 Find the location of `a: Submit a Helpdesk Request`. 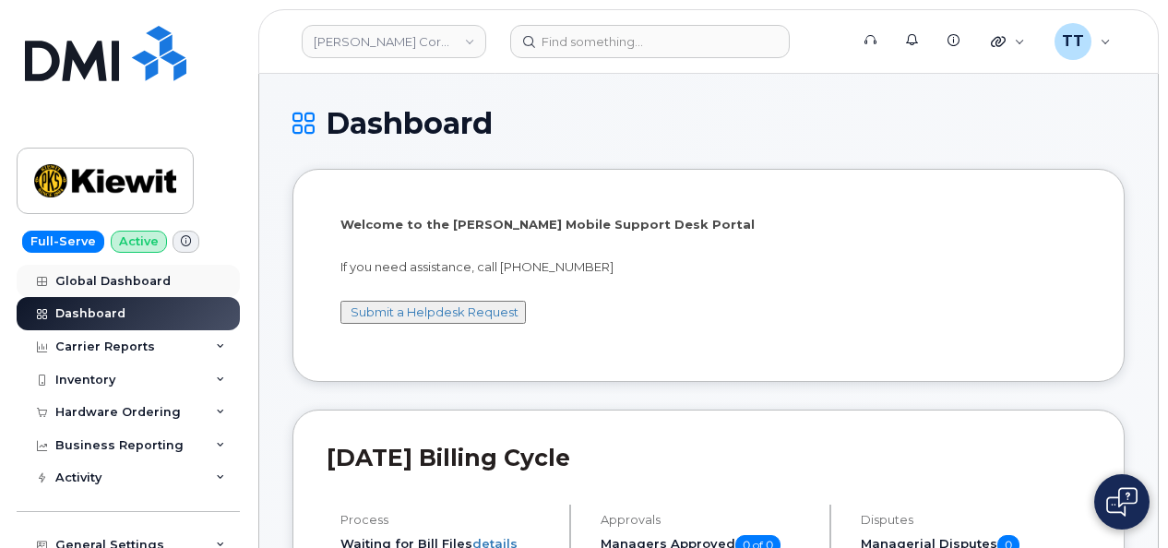

a: Submit a Helpdesk Request is located at coordinates (435, 312).